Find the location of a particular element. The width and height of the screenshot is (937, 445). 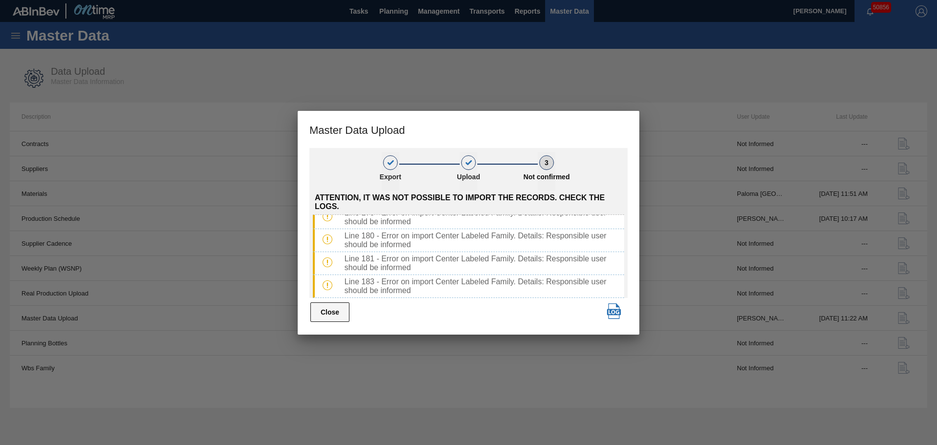

button: 1Export is located at coordinates (391, 171).